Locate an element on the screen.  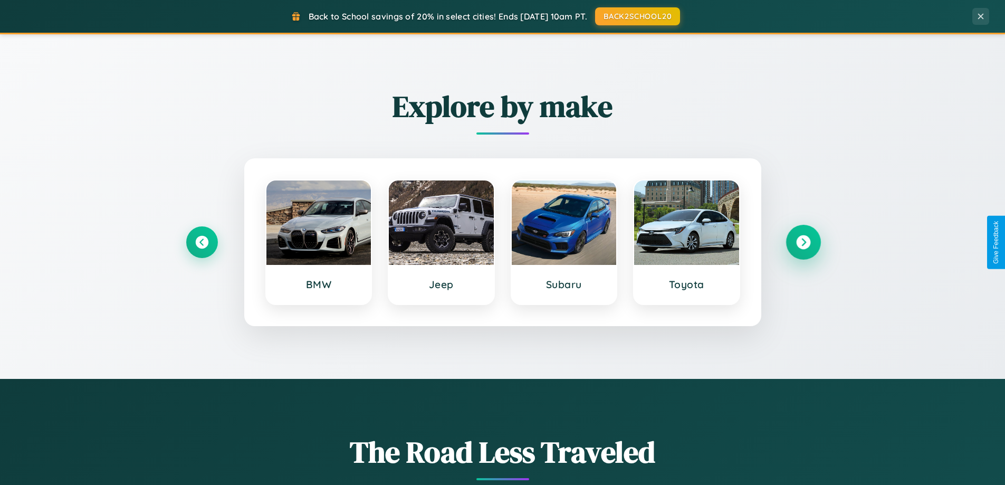
h3: Toyota is located at coordinates (687, 284).